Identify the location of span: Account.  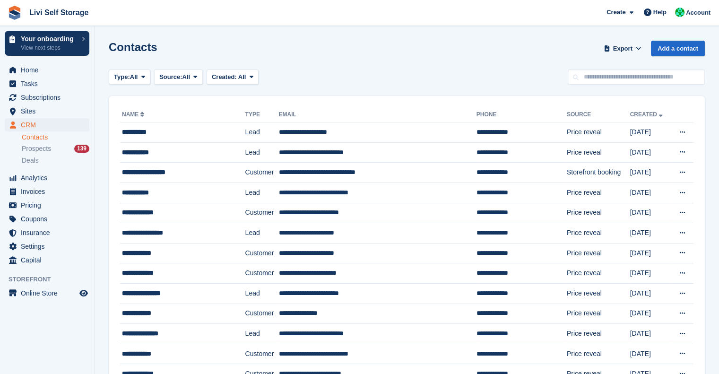
(698, 13).